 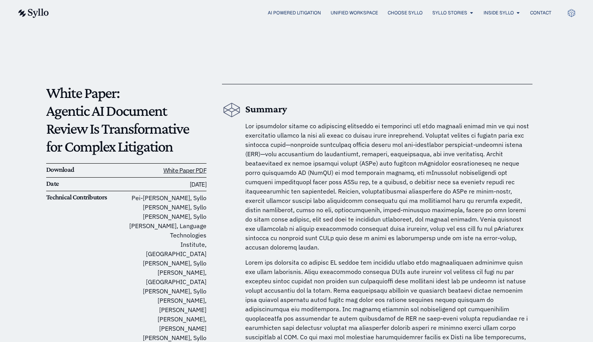 What do you see at coordinates (126, 120) in the screenshot?
I see `p: White Paper: Agentic AI Document Review Is Transformative for Complex Litigation` at bounding box center [126, 120].